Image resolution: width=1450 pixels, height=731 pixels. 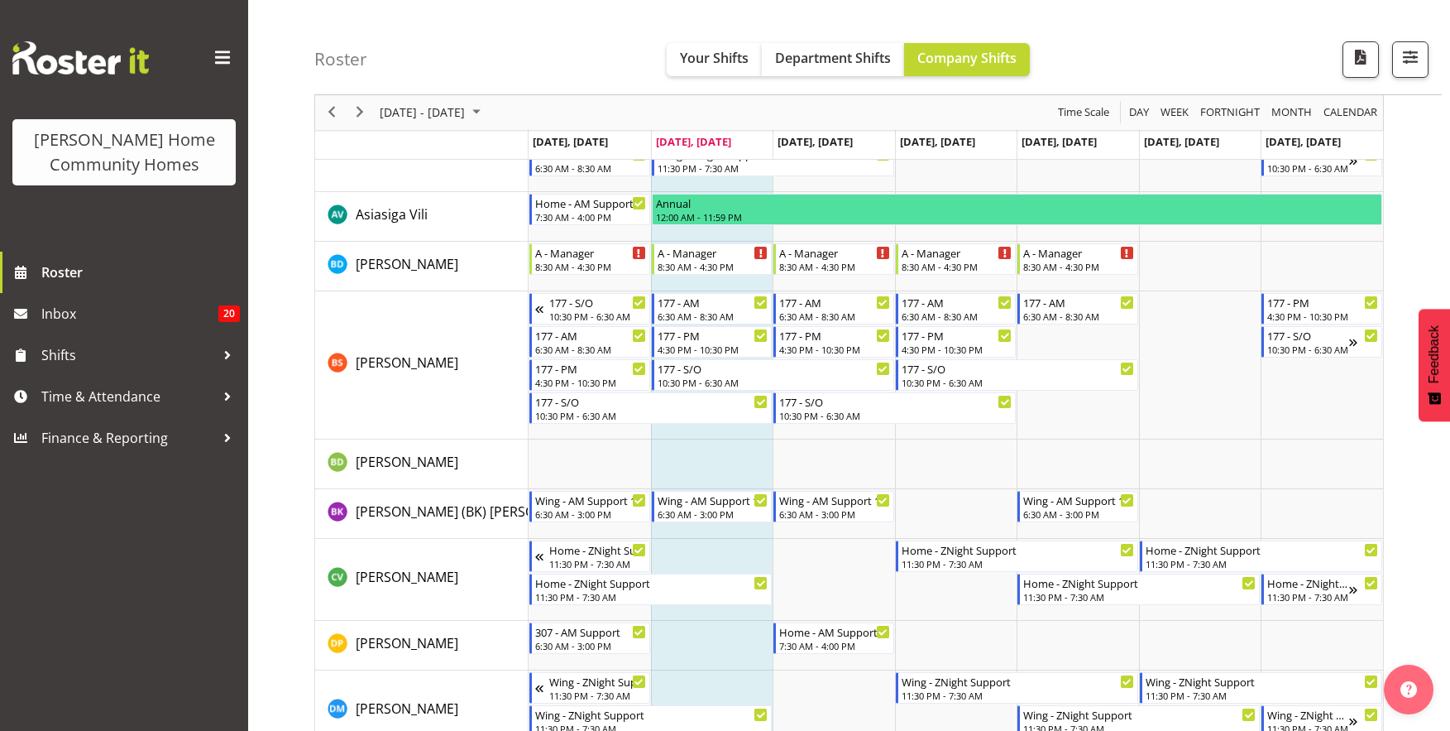 I want to click on div: Annual, so click(x=1017, y=203).